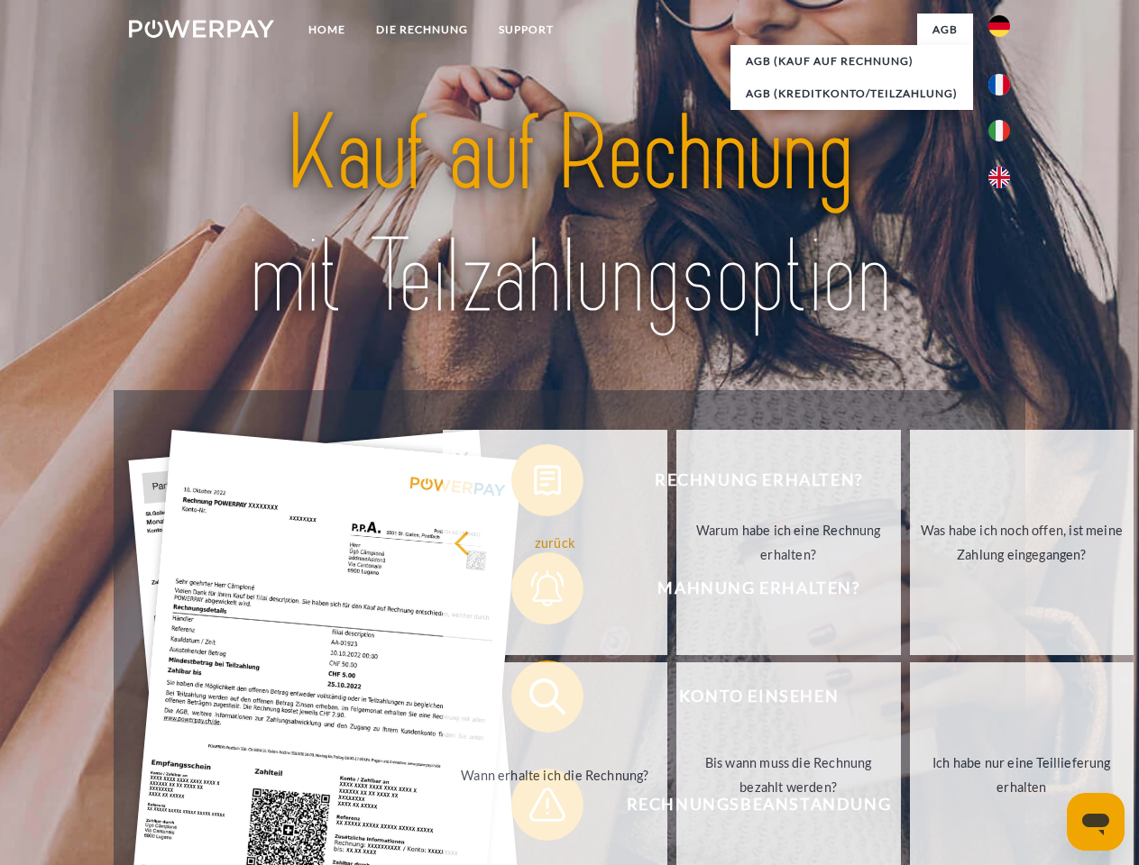 The height and width of the screenshot is (865, 1139). Describe the element at coordinates (201, 29) in the screenshot. I see `img: logo-powerpay-white.svg` at that location.